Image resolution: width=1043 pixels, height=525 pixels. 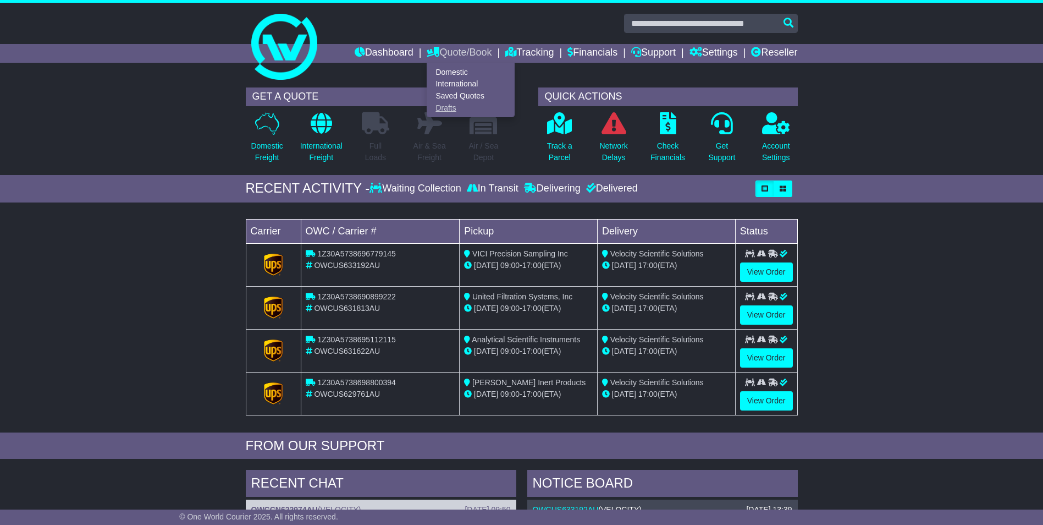 What do you see at coordinates (520, 254) in the screenshot?
I see `span: VICI Precision Sampling Inc` at bounding box center [520, 254].